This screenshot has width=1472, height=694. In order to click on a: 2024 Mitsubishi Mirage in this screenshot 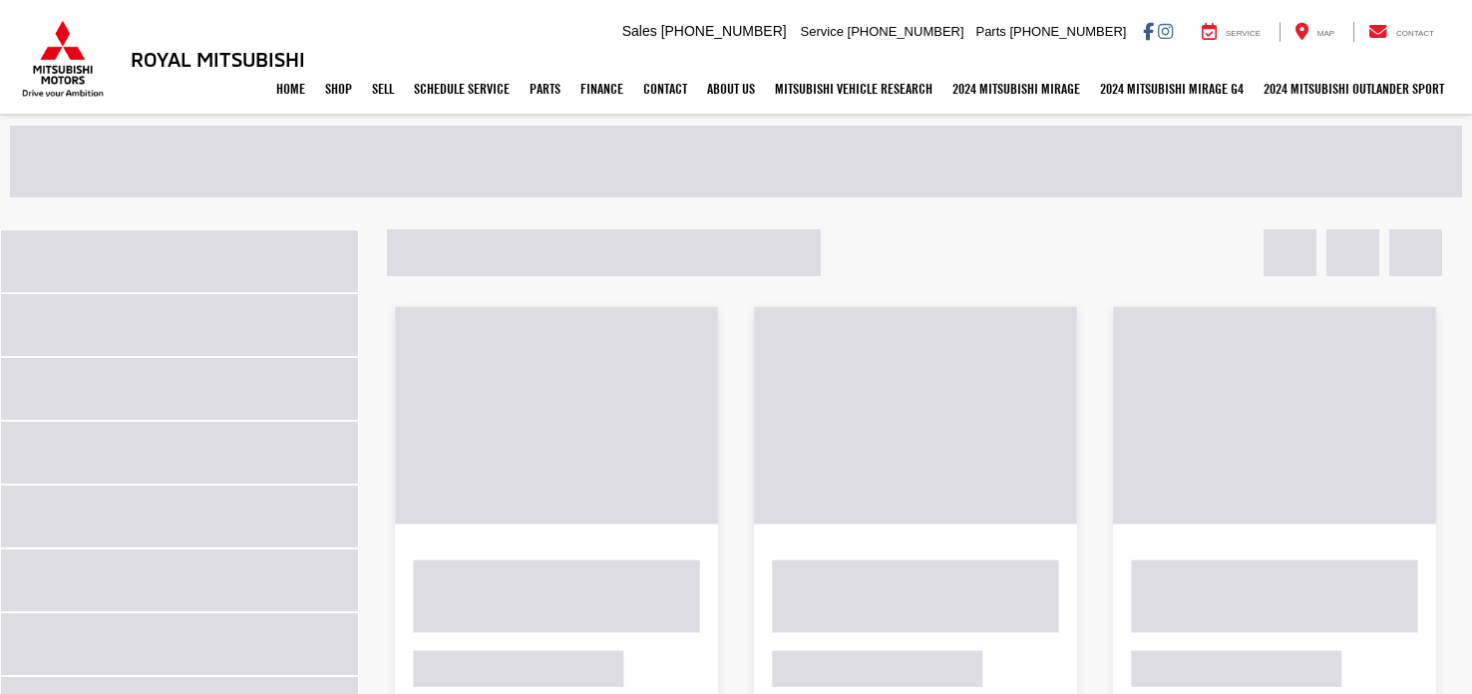, I will do `click(1016, 89)`.